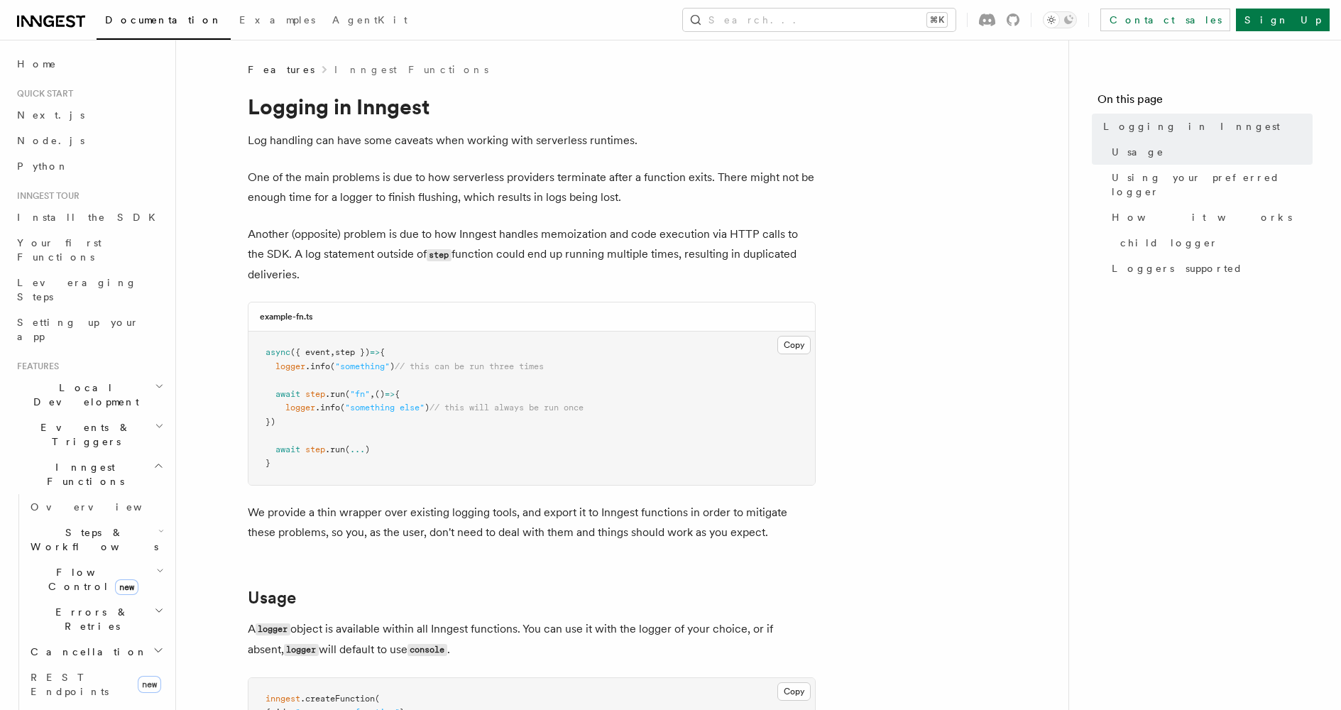 The height and width of the screenshot is (710, 1341). What do you see at coordinates (45, 196) in the screenshot?
I see `span: Inngest tour` at bounding box center [45, 196].